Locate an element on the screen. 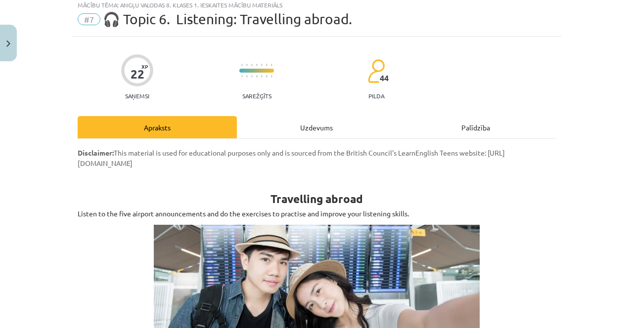  span: 44 is located at coordinates (384, 78).